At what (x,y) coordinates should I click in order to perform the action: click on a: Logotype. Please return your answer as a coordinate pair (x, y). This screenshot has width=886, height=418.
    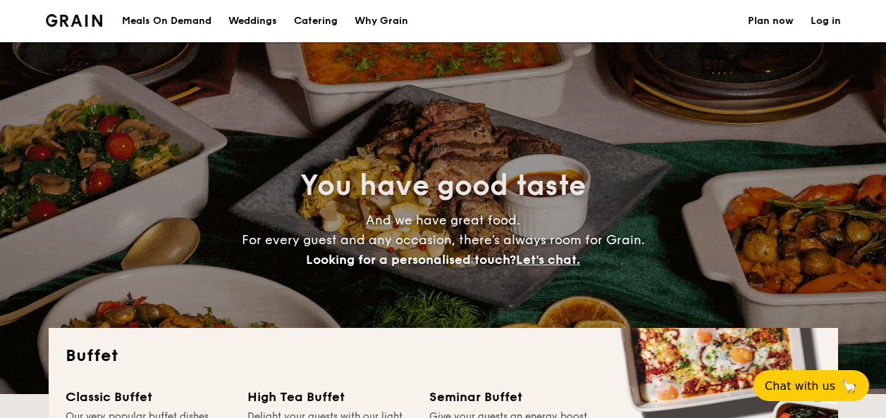
    Looking at the image, I should click on (74, 20).